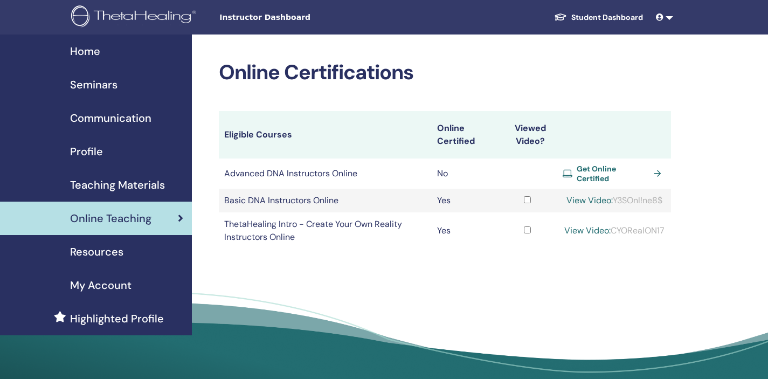 The width and height of the screenshot is (768, 379). I want to click on img: logo.png, so click(135, 17).